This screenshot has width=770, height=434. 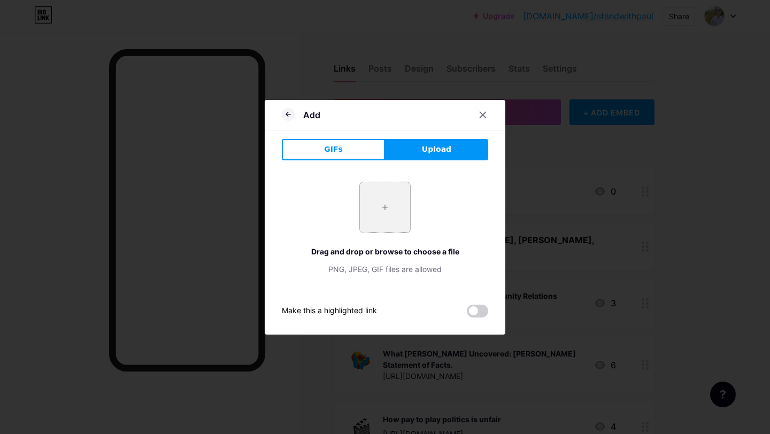 I want to click on button: Upload, so click(x=436, y=150).